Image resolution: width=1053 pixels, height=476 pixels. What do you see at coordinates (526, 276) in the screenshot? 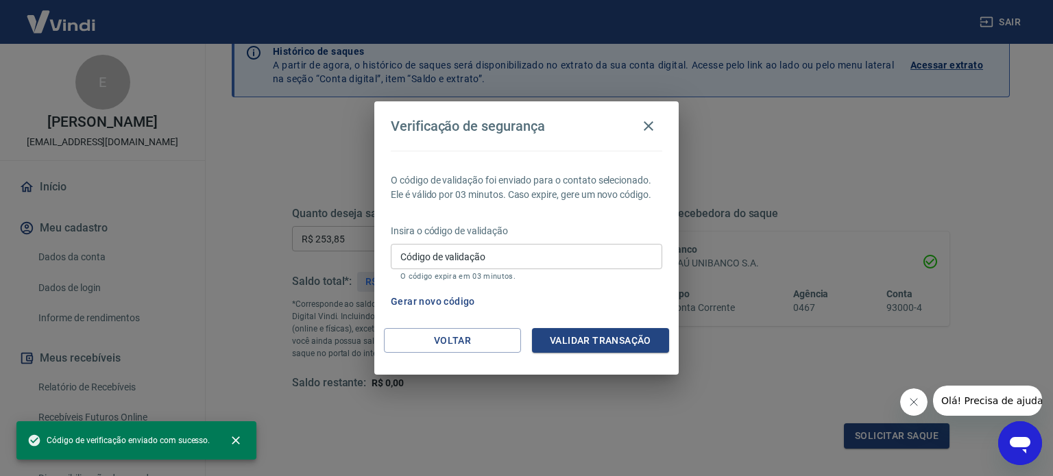
I see `p: O código expira em 03 minutos.` at bounding box center [526, 276].